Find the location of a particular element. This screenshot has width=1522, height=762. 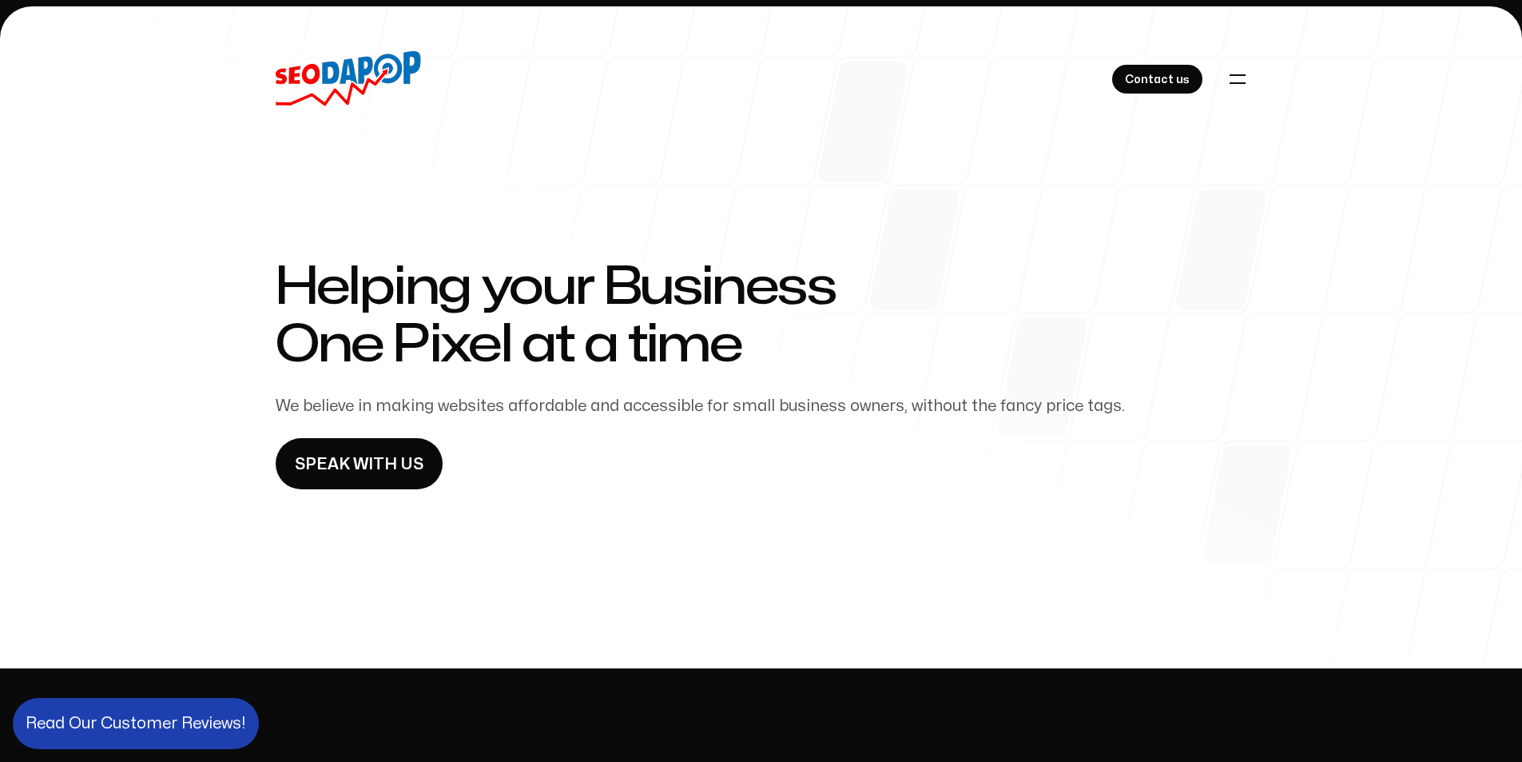

a: SPEAK WITH US is located at coordinates (359, 463).